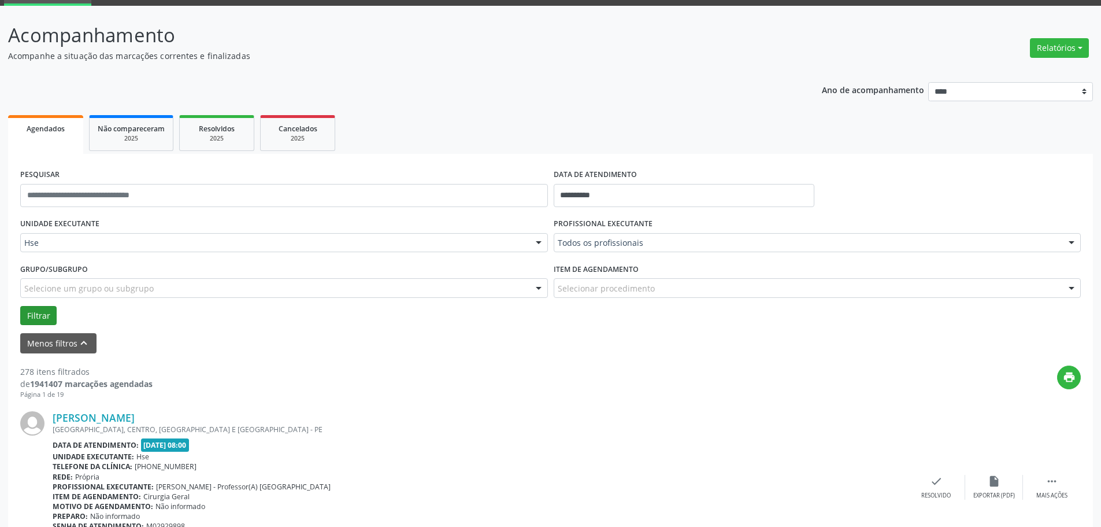 This screenshot has height=527, width=1101. I want to click on span: Selecione um grupo ou subgrupo, so click(89, 288).